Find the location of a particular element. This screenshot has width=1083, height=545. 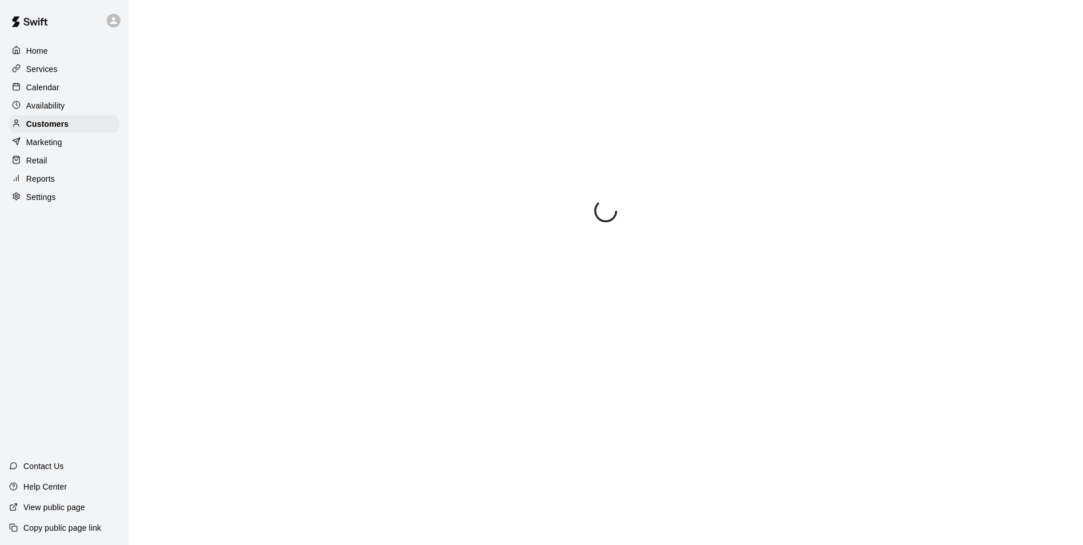

a: Marketing is located at coordinates (64, 142).